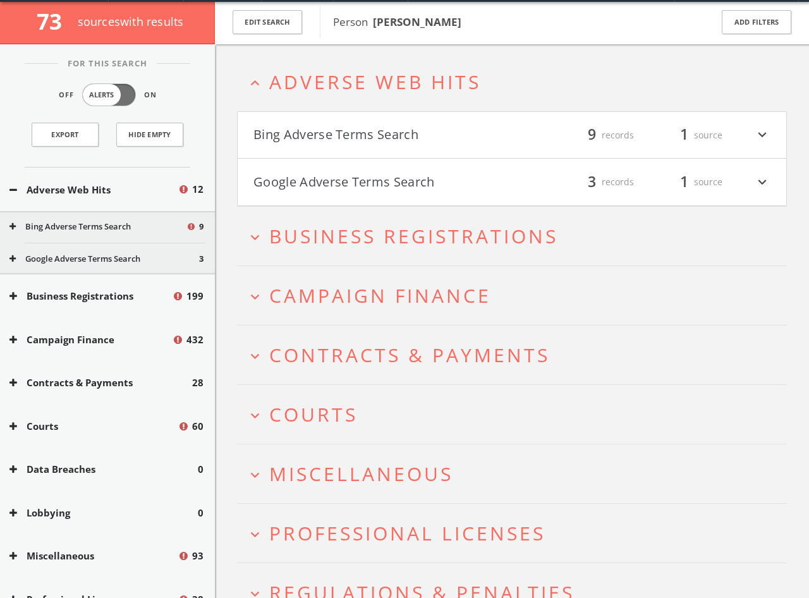 This screenshot has height=598, width=809. What do you see at coordinates (65, 135) in the screenshot?
I see `a: Export` at bounding box center [65, 135].